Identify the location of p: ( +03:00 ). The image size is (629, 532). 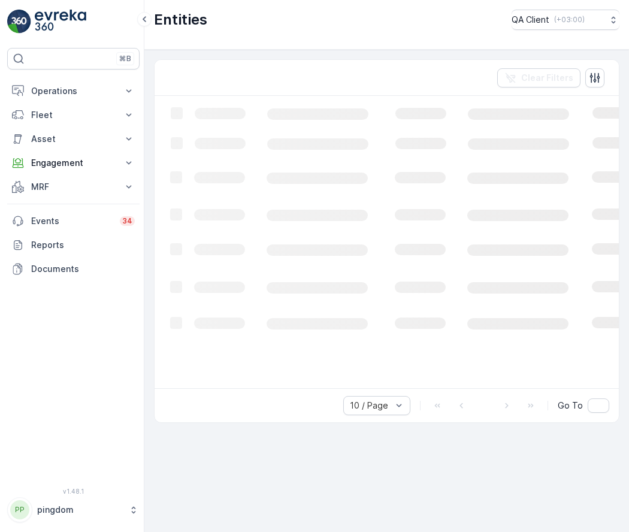
(569, 20).